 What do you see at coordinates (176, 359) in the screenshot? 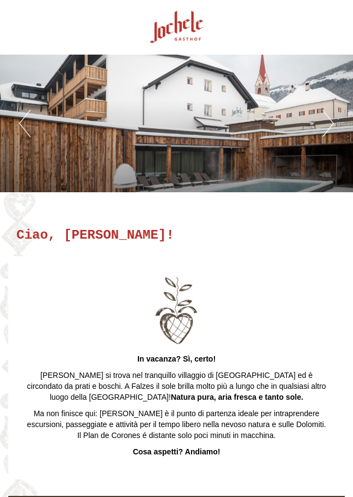
I see `strong: In vacanza? Sì, certo!` at bounding box center [176, 359].